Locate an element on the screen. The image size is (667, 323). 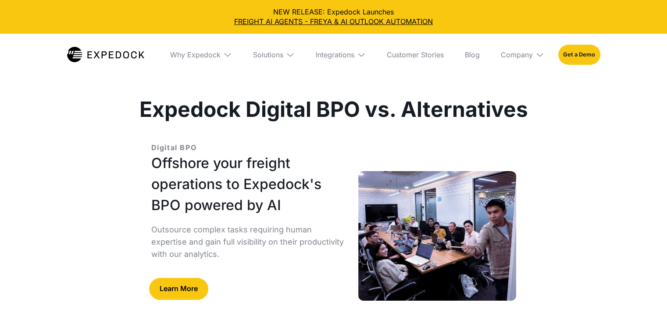
a: Learn More is located at coordinates (178, 289).